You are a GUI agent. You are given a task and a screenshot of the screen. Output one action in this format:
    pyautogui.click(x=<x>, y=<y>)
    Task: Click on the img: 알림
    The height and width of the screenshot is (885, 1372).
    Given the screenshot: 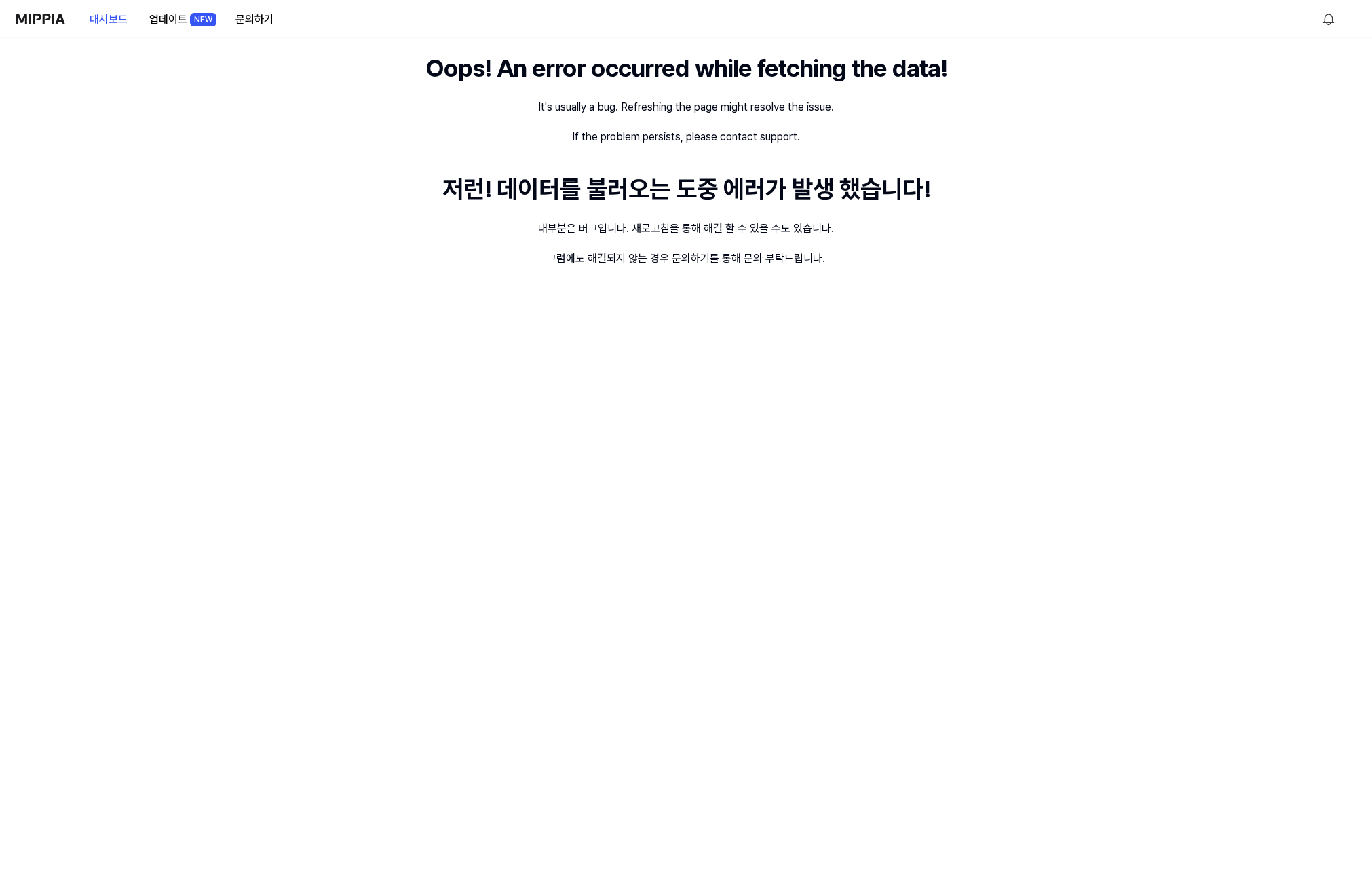 What is the action you would take?
    pyautogui.click(x=1329, y=19)
    